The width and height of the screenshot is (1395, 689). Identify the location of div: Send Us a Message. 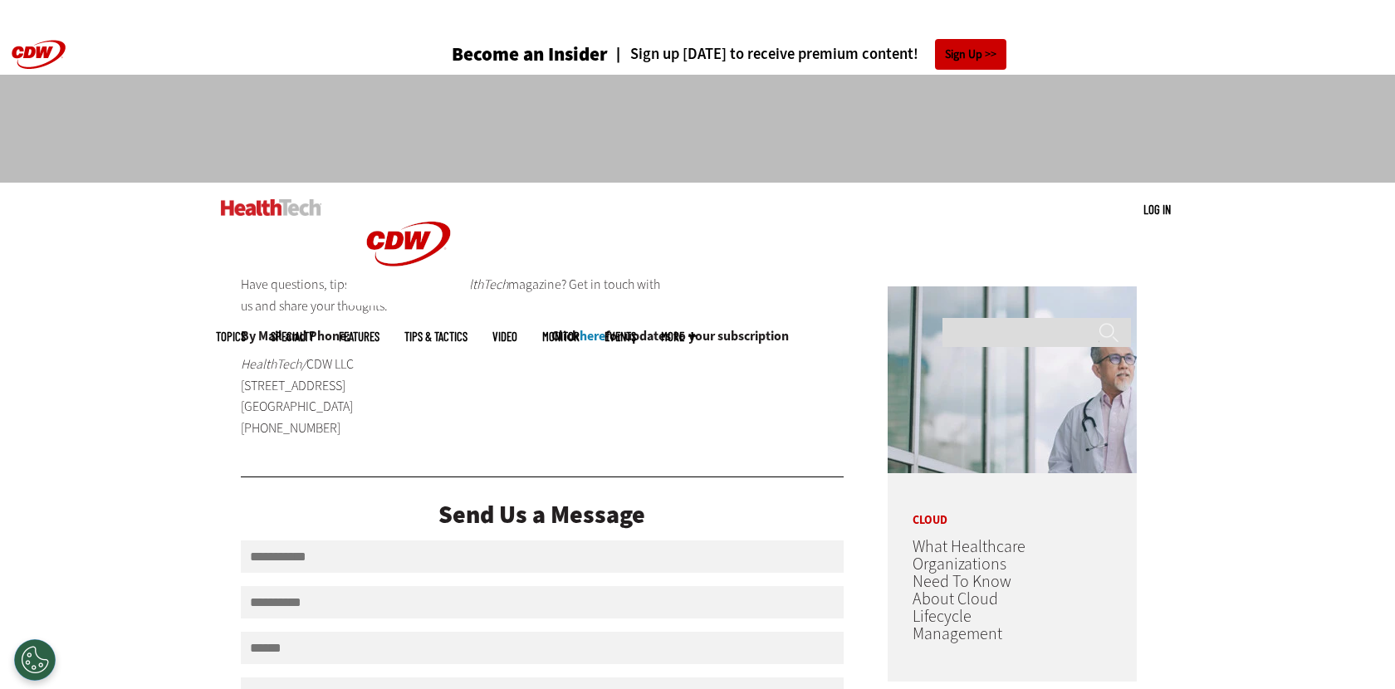
(542, 515).